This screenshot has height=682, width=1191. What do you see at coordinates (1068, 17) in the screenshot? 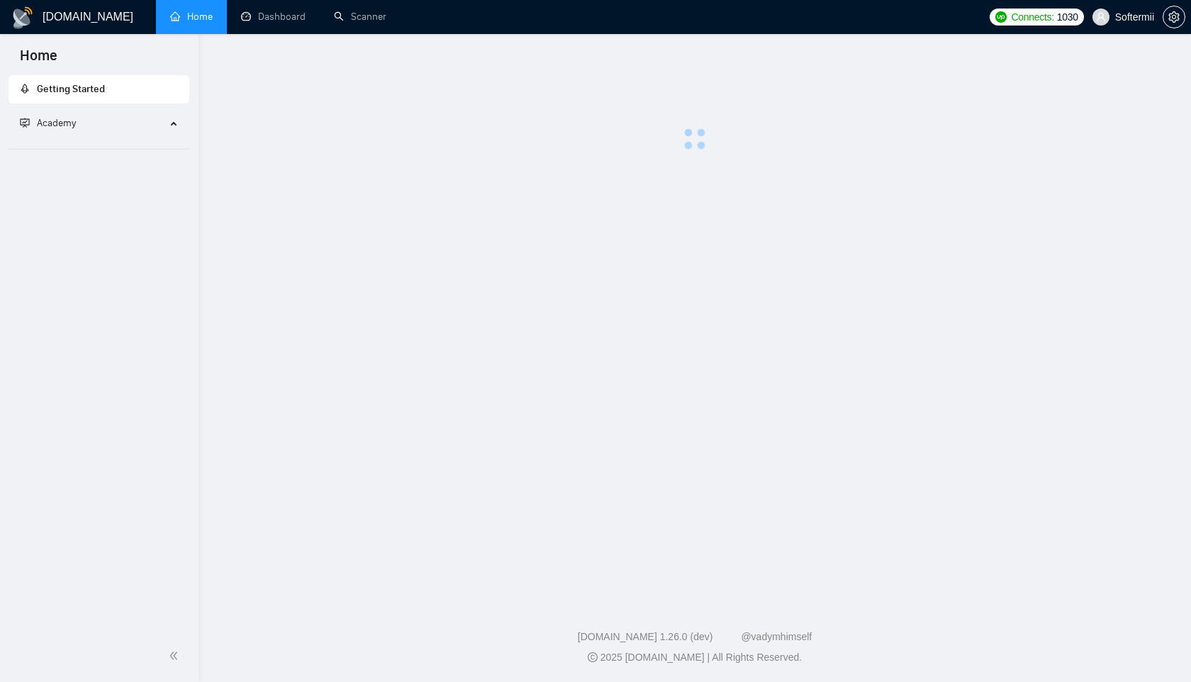
I see `span: 1030` at bounding box center [1068, 17].